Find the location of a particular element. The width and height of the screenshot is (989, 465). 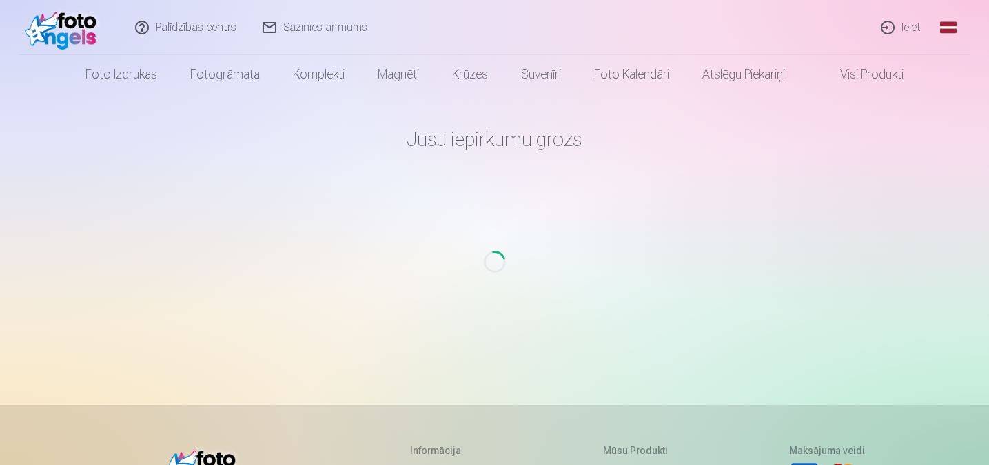

a: Suvenīri is located at coordinates (541, 74).